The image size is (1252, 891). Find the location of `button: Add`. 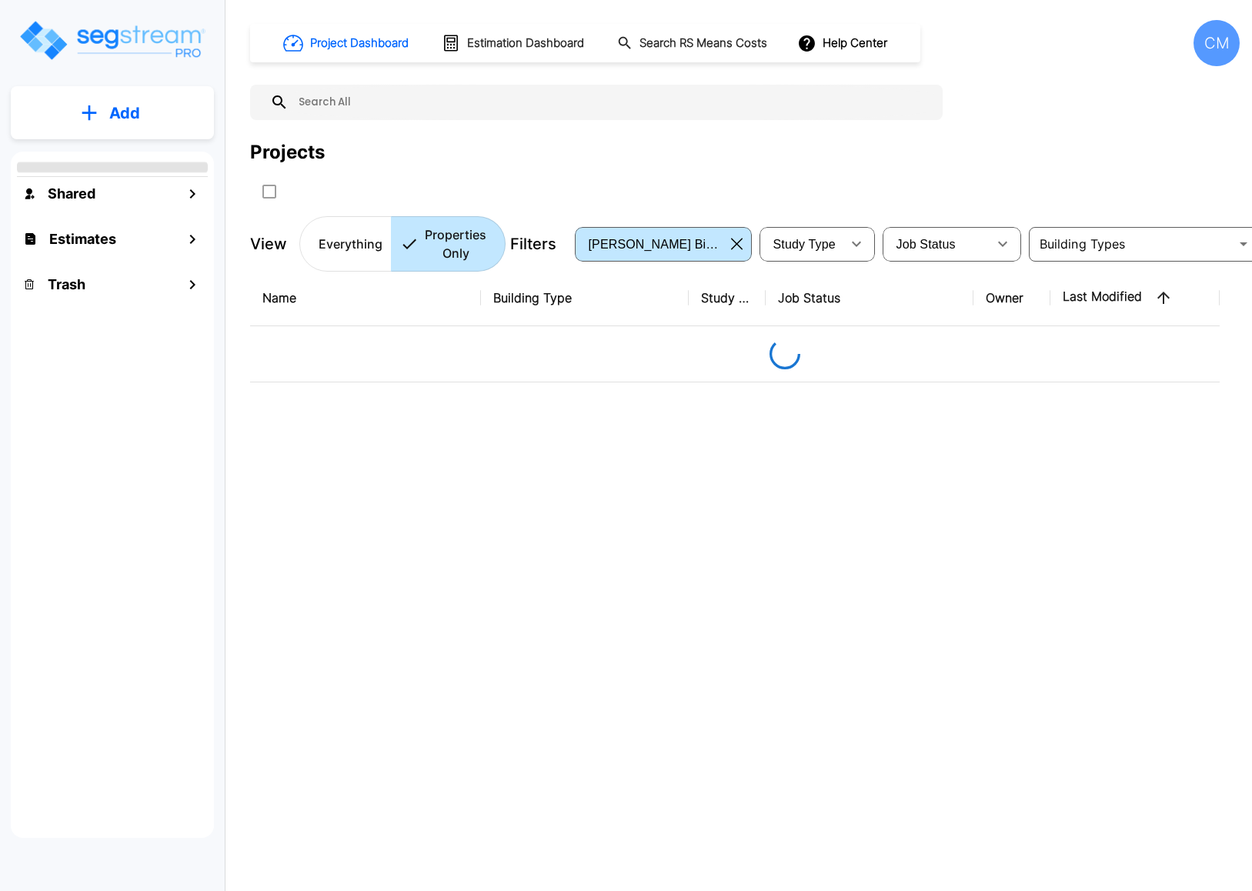

button: Add is located at coordinates (112, 113).